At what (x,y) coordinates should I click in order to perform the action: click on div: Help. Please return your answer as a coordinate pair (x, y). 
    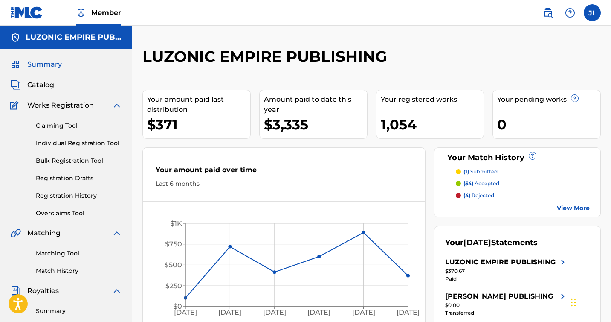
    Looking at the image, I should click on (570, 13).